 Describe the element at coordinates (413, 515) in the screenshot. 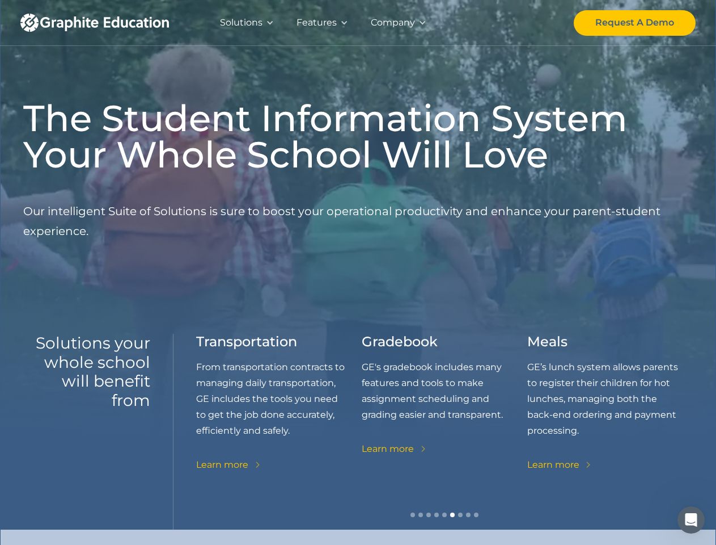

I see `div: Show slide 1 of 9` at that location.